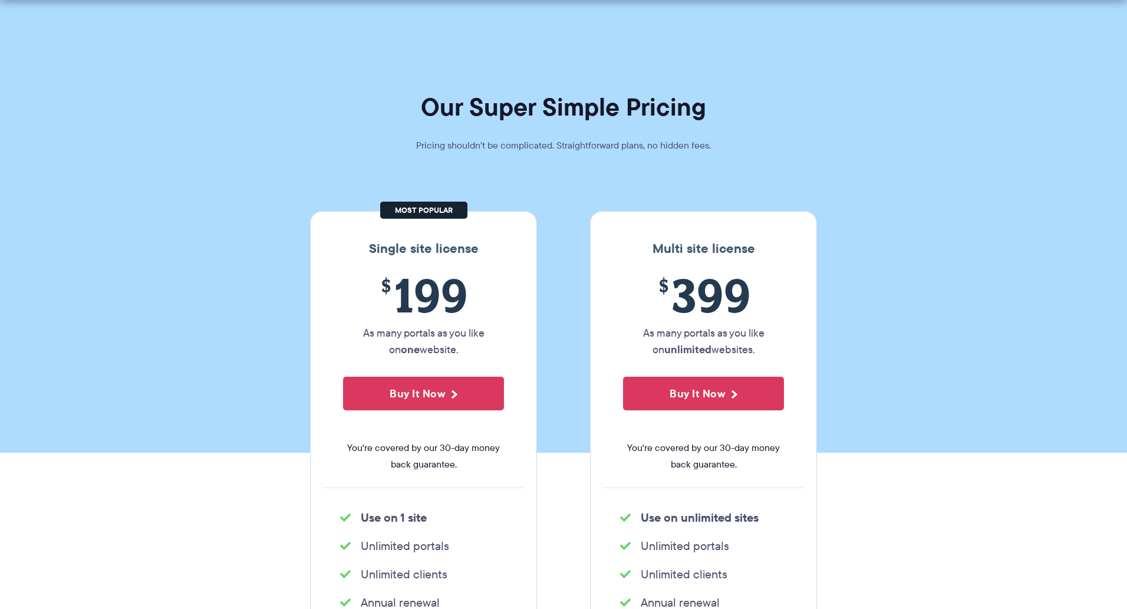  Describe the element at coordinates (700, 517) in the screenshot. I see `strong: Use on unlimited sites` at that location.